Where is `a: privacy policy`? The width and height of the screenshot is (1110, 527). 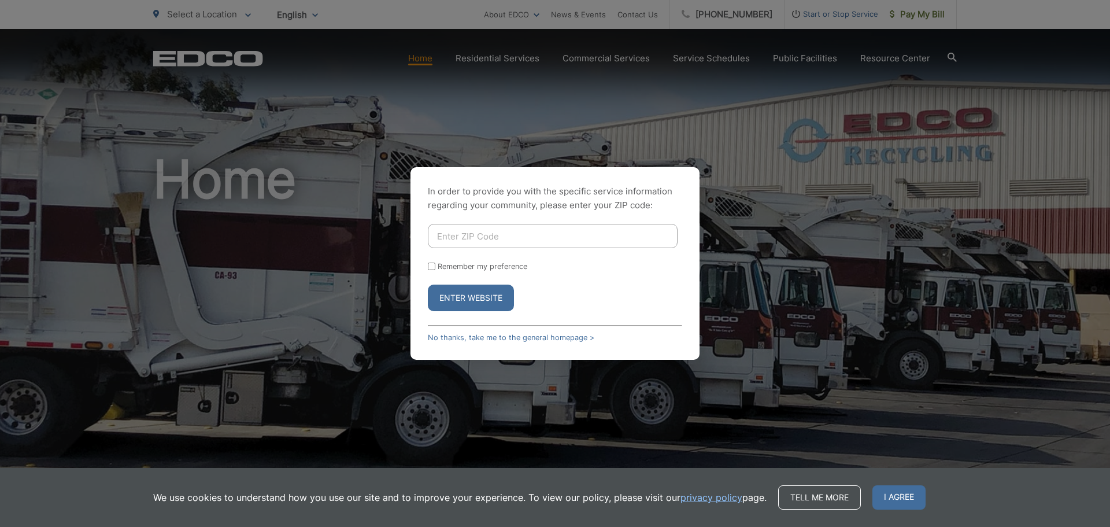
a: privacy policy is located at coordinates (711, 497).